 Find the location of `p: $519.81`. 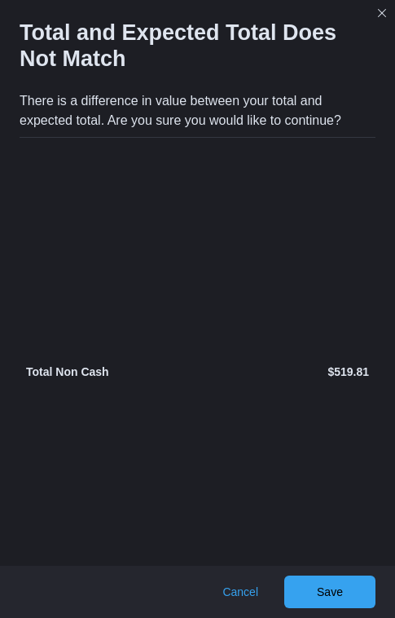

p: $519.81 is located at coordinates (285, 372).